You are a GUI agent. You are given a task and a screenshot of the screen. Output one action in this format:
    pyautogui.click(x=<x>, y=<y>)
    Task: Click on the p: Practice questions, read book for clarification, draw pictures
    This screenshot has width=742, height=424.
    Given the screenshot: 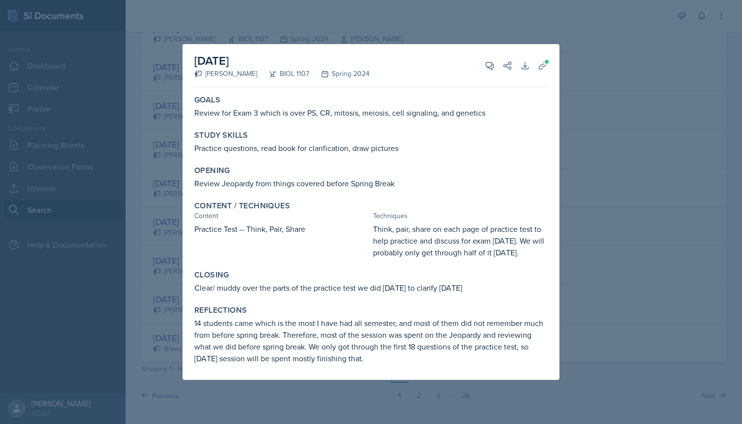 What is the action you would take?
    pyautogui.click(x=371, y=148)
    